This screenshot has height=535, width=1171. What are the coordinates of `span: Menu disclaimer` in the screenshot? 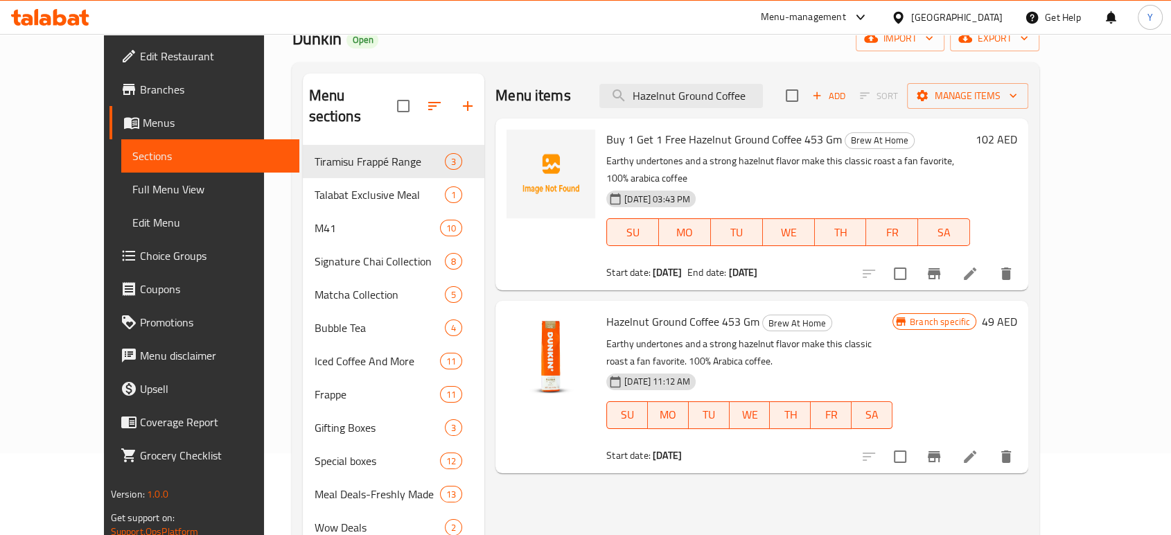 It's located at (214, 355).